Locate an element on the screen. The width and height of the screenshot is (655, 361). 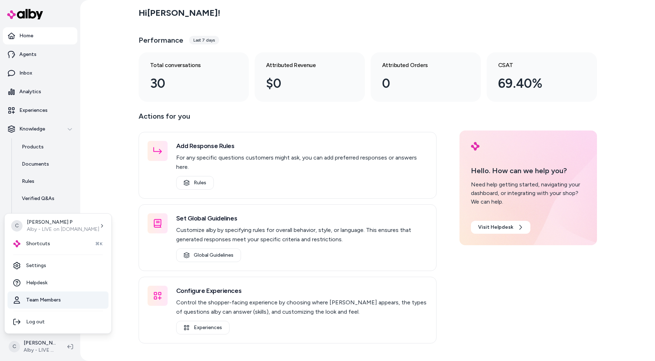
a: Settings is located at coordinates (58, 265).